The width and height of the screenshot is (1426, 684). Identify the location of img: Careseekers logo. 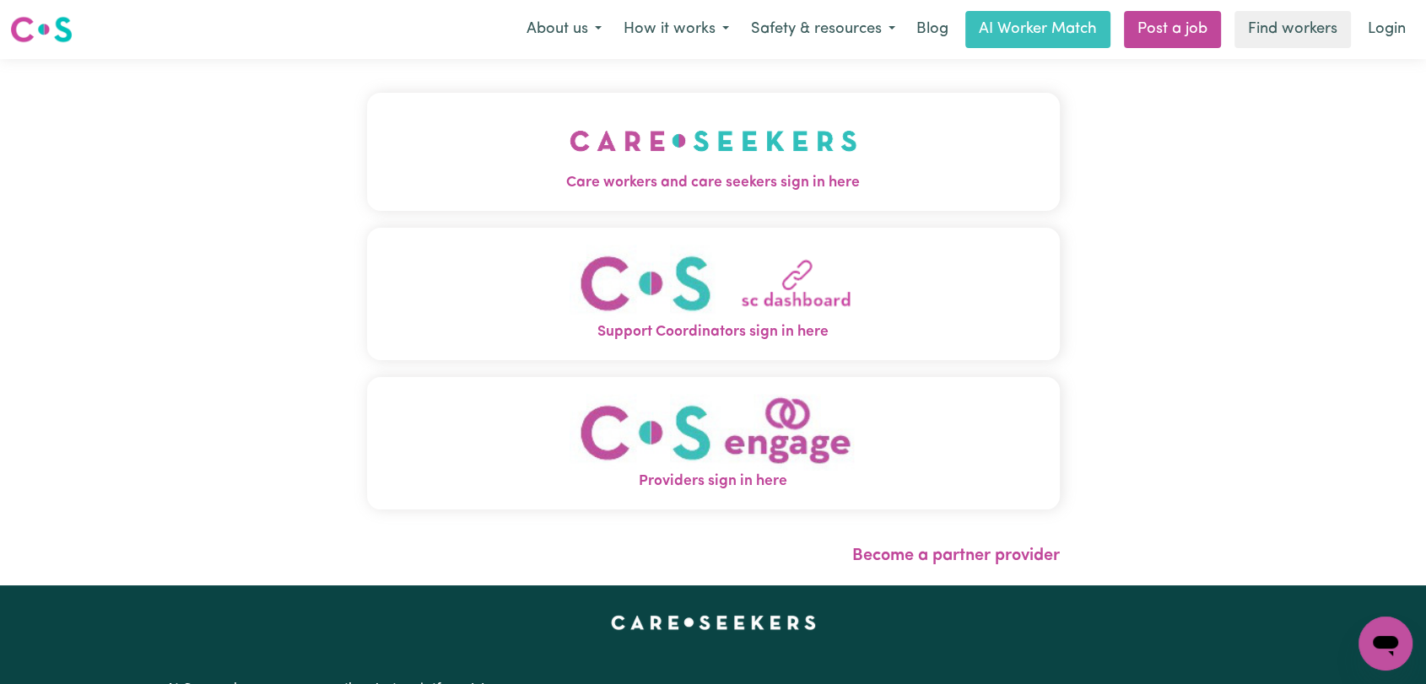
(41, 30).